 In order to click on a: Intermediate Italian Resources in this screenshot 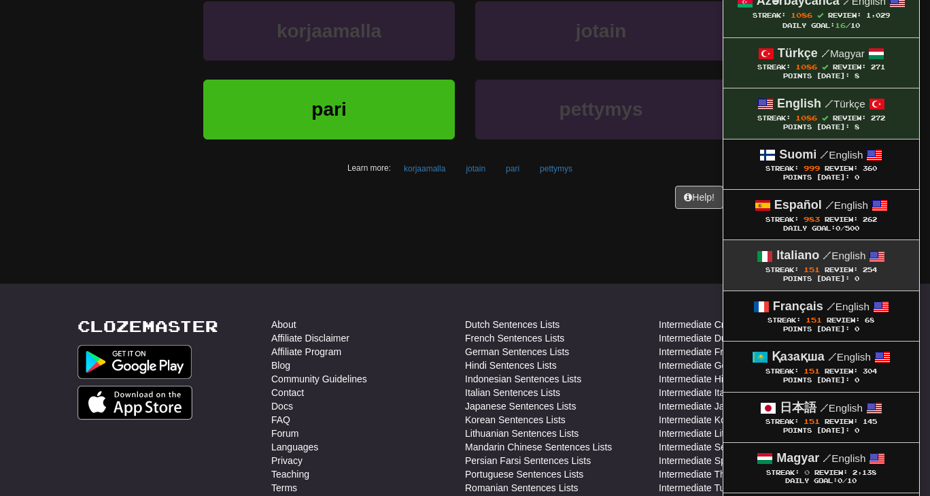, I will do `click(724, 392)`.